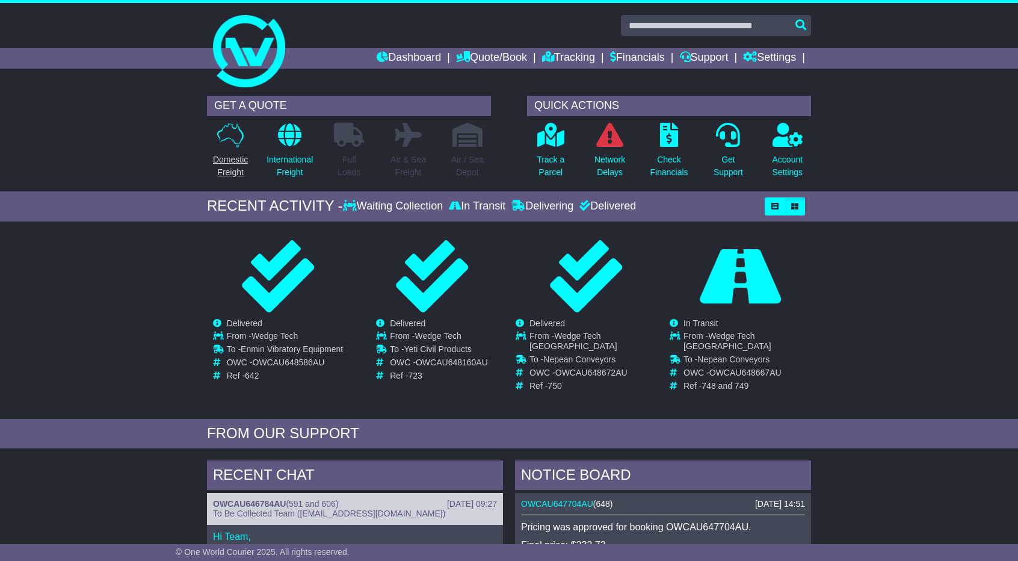 Image resolution: width=1018 pixels, height=561 pixels. I want to click on p: Full Loads, so click(349, 166).